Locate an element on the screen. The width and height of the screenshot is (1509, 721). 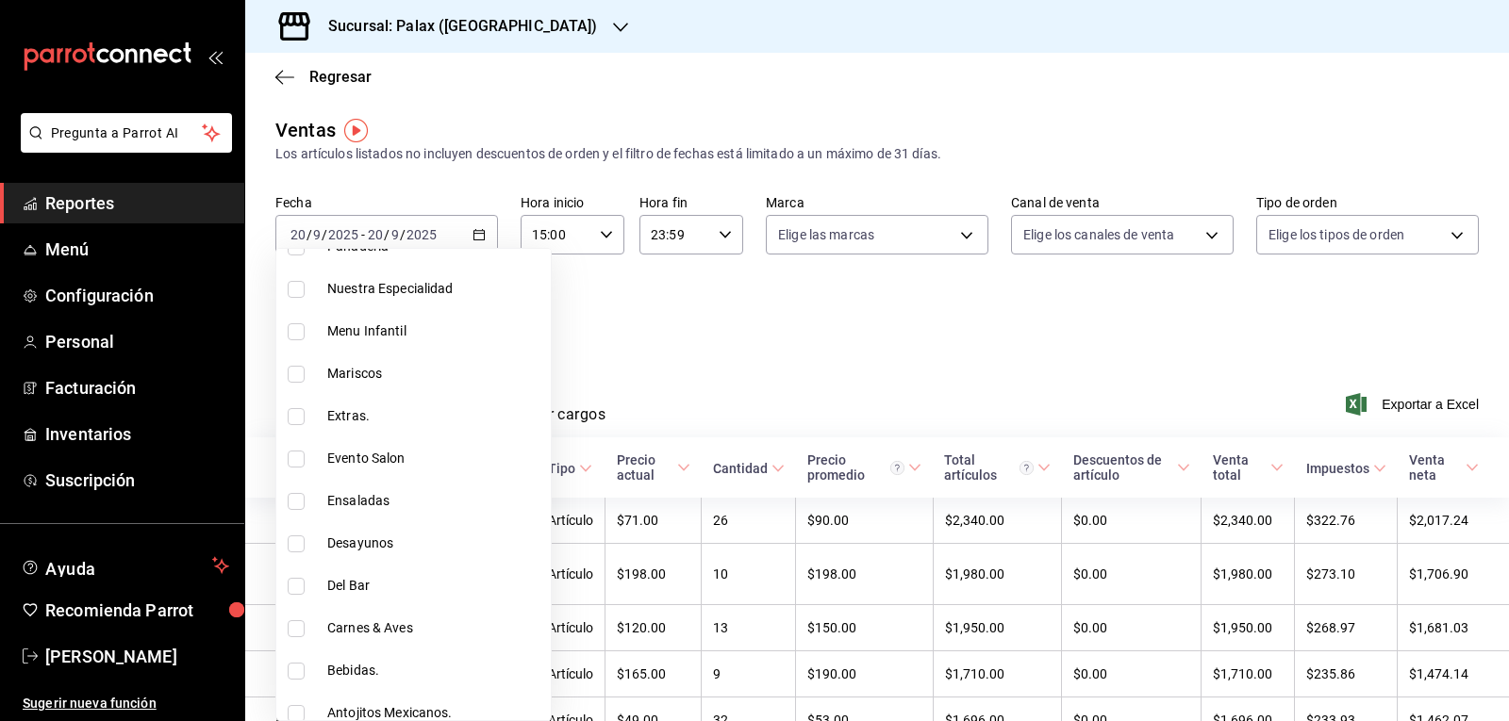
span: Mariscos is located at coordinates (435, 373).